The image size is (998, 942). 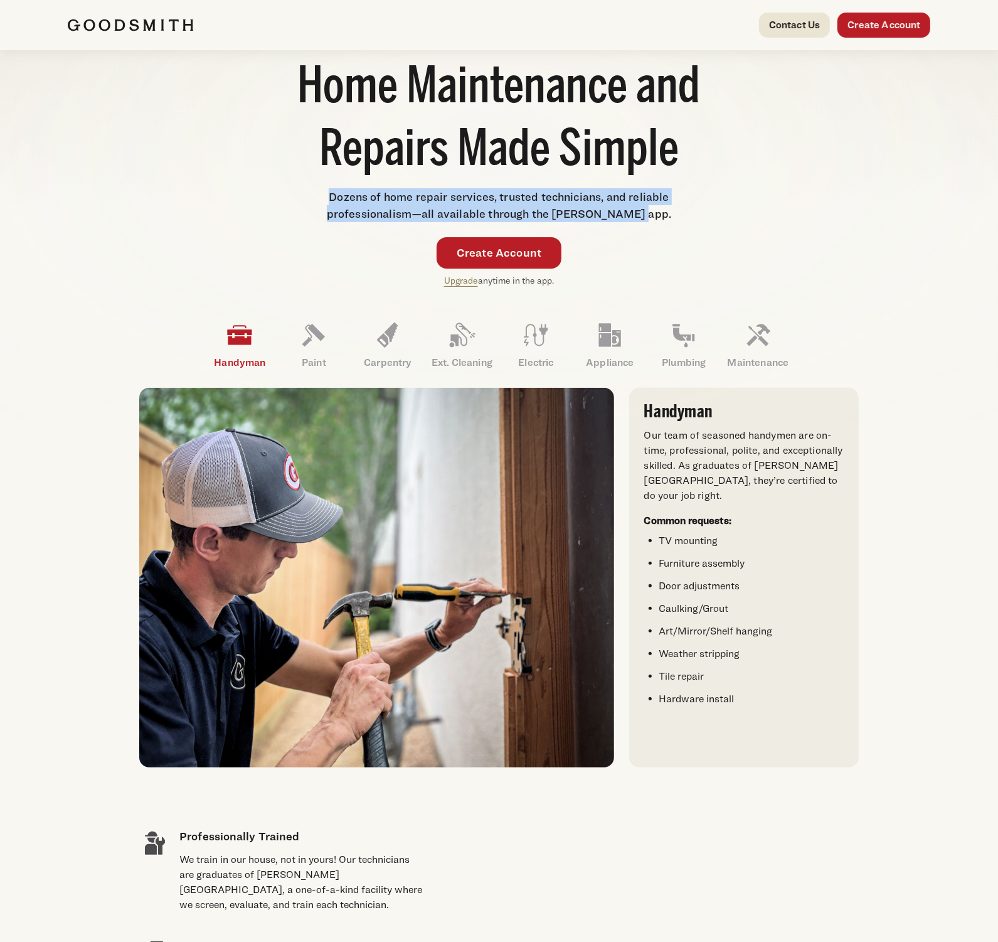 I want to click on h1: Home Maintenance and Repairs Made Simple, so click(x=499, y=120).